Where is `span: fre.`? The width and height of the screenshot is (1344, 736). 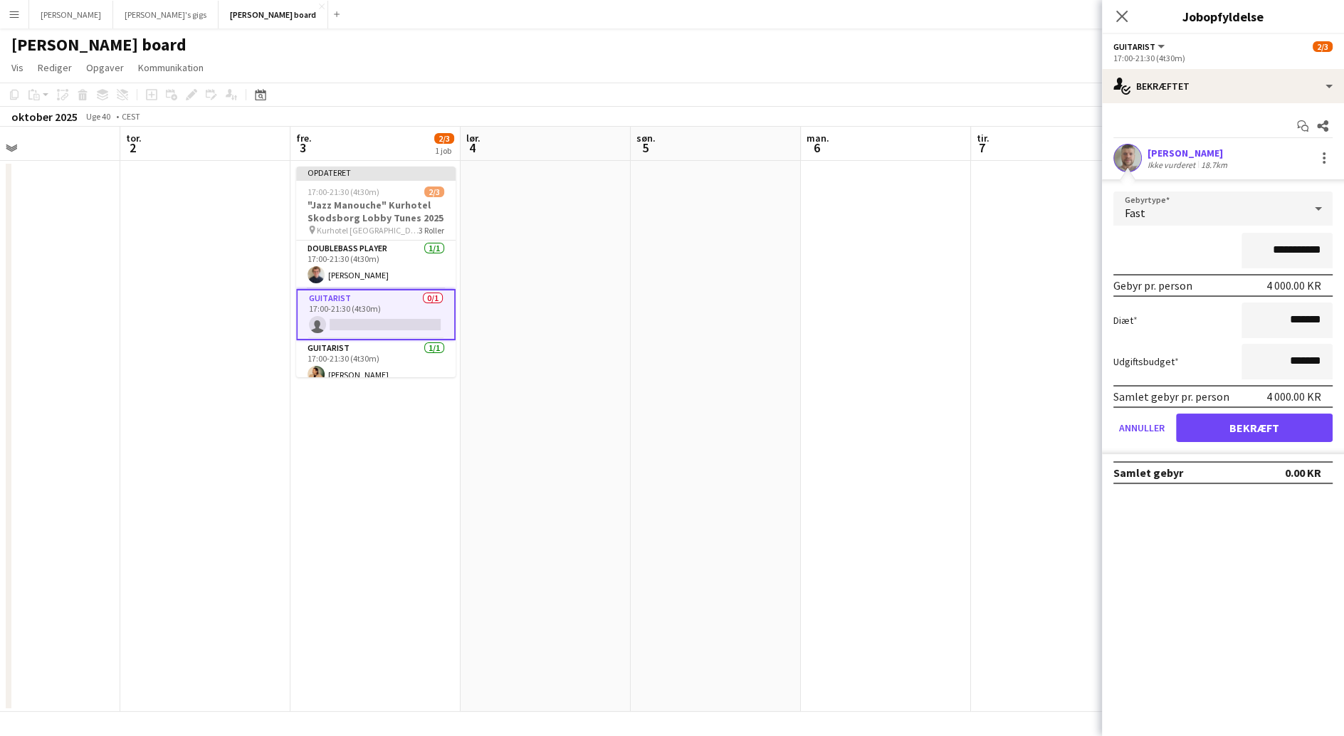 span: fre. is located at coordinates (304, 138).